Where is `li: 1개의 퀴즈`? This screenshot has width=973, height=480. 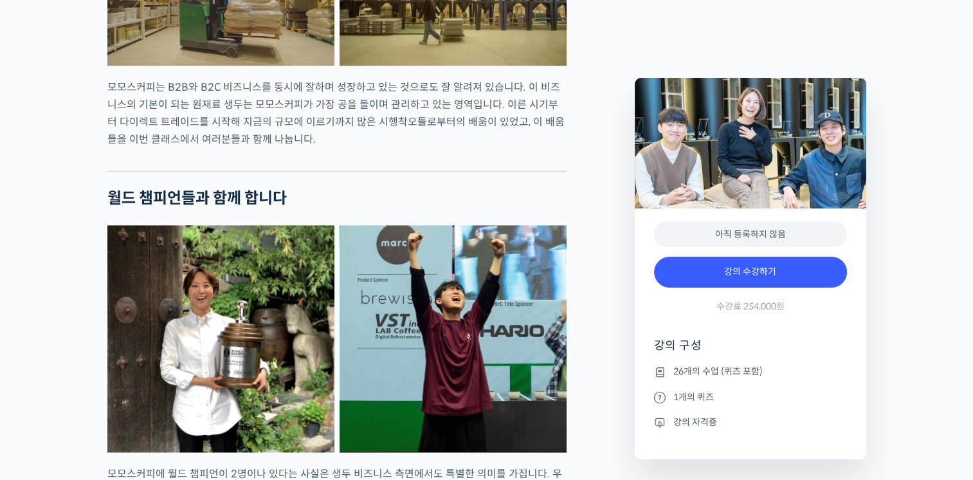 li: 1개의 퀴즈 is located at coordinates (751, 397).